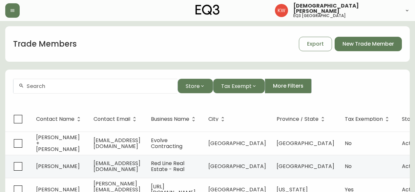  I want to click on span: Export, so click(315, 44).